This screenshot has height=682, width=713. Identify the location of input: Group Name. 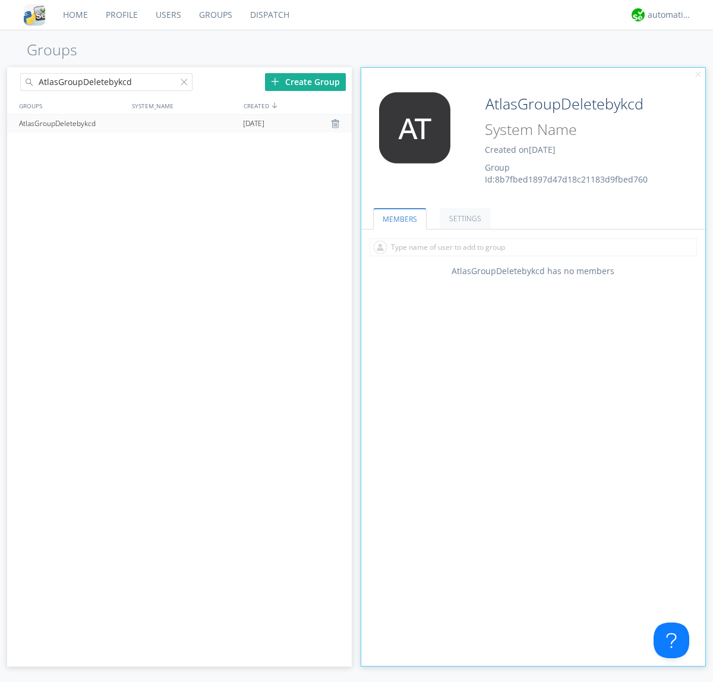
(577, 104).